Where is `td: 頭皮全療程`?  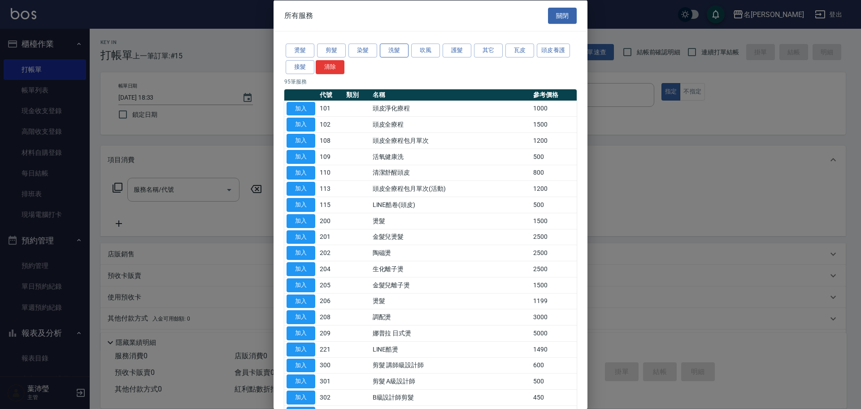 td: 頭皮全療程 is located at coordinates (451, 124).